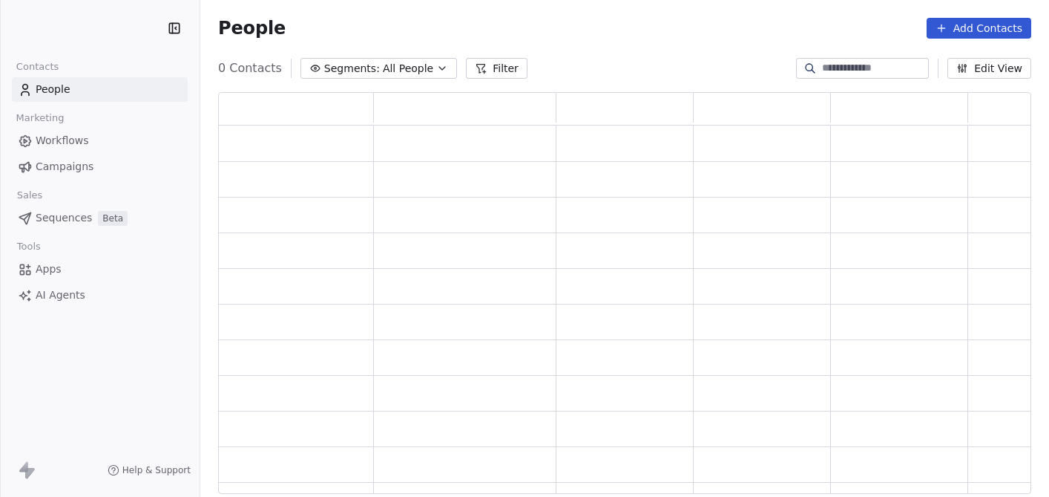 This screenshot has width=1049, height=497. What do you see at coordinates (99, 295) in the screenshot?
I see `a: AI Agents` at bounding box center [99, 295].